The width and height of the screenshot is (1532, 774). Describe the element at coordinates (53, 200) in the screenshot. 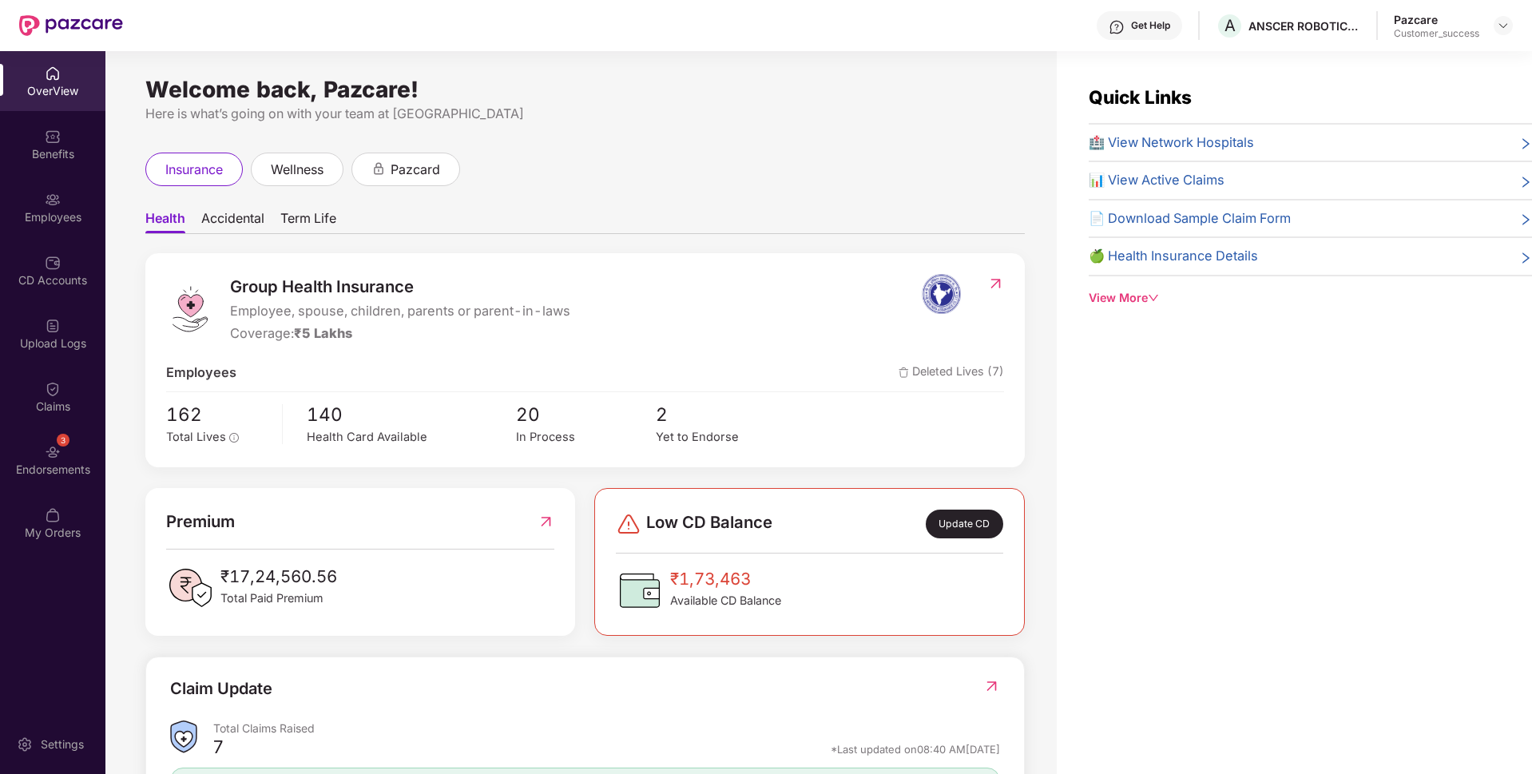

I see `img: svg+xml;base64,PHN2ZyBpZD0iRW1wbG95ZWVzIiB4bWxucz0iaHR0cDovL3d3dy53My5vcmcvMjAwMC9zdmciIHdpZHRoPS...` at that location.